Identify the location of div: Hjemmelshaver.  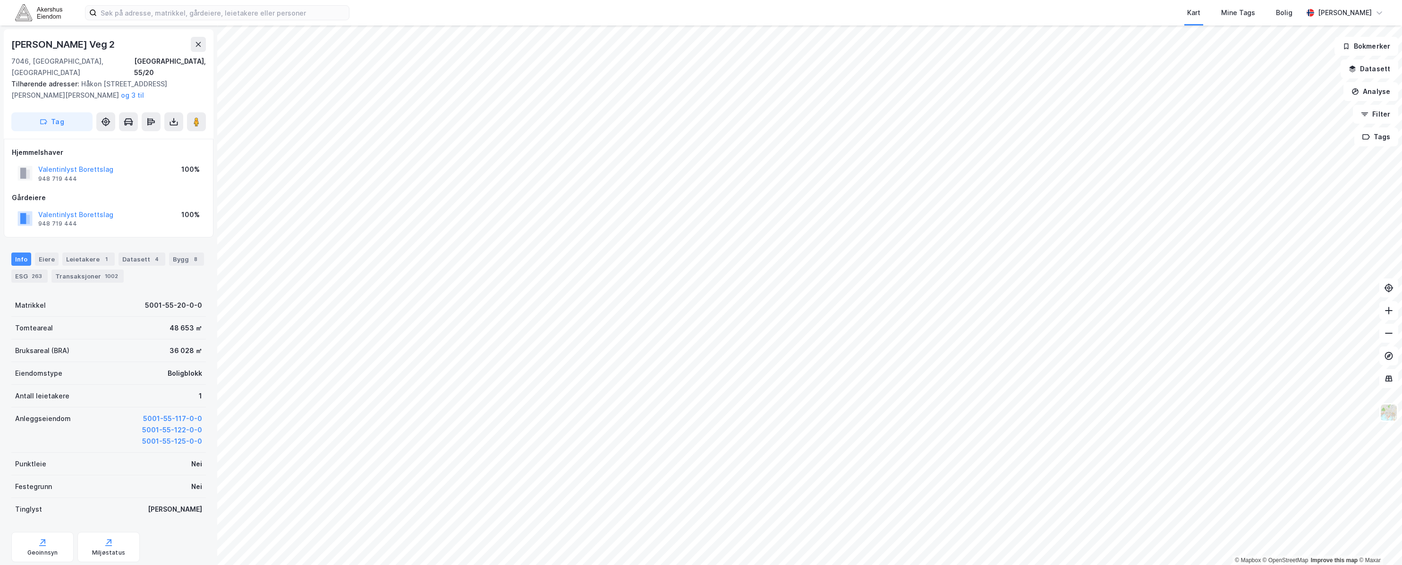
(109, 153).